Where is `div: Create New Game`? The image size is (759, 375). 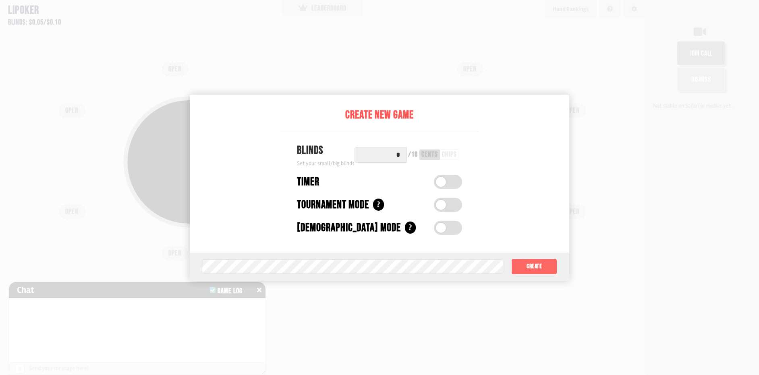
div: Create New Game is located at coordinates (379, 115).